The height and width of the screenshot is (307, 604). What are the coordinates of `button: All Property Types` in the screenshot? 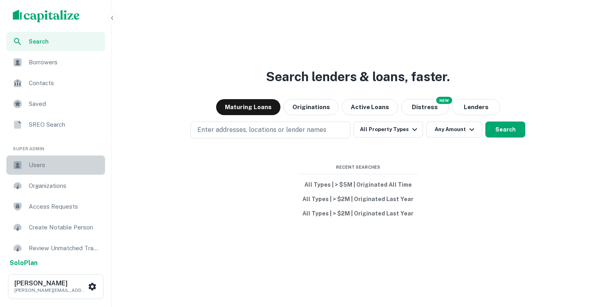 It's located at (389, 130).